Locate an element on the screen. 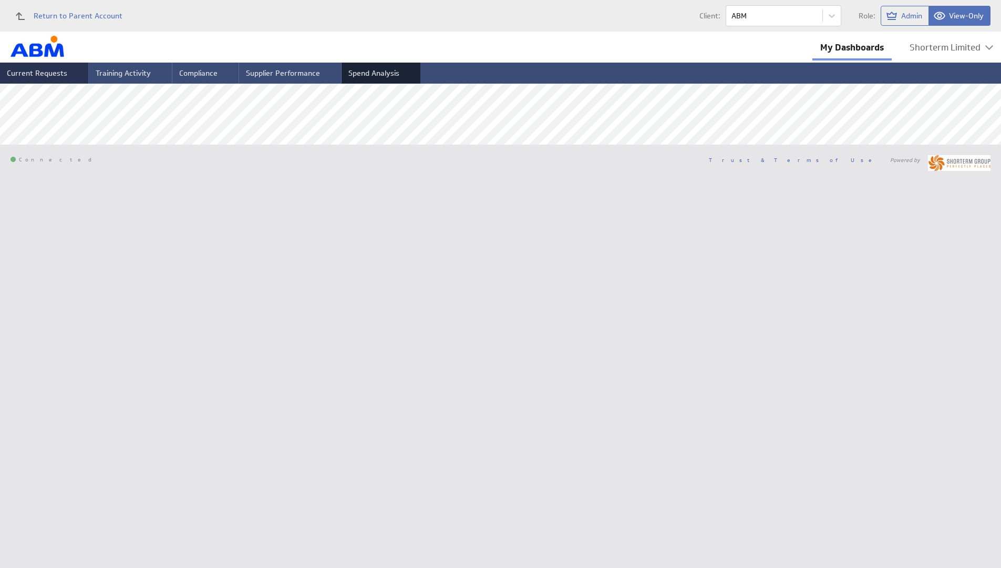 This screenshot has width=1001, height=568. li: Spend Analysis is located at coordinates (381, 73).